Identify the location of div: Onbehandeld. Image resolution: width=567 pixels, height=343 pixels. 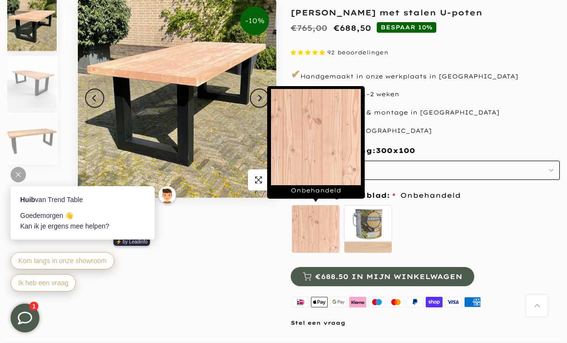
(316, 142).